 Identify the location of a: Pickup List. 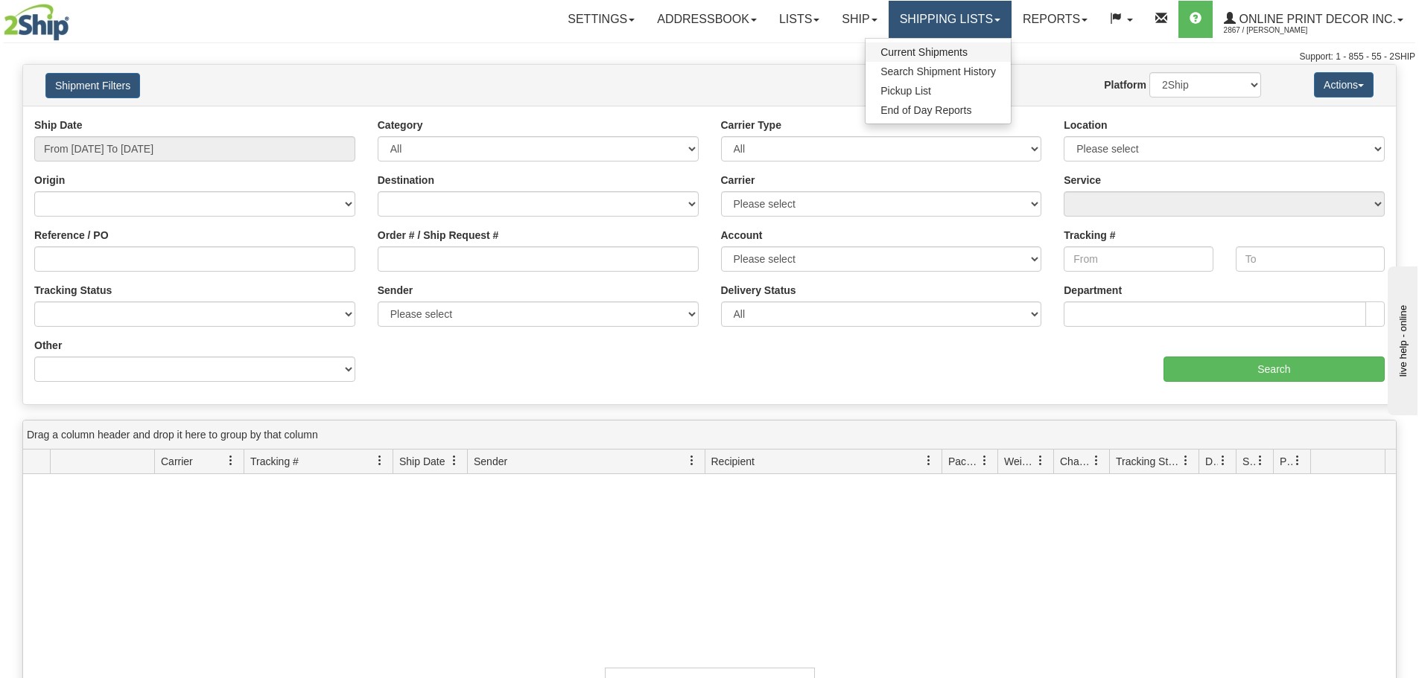
(938, 91).